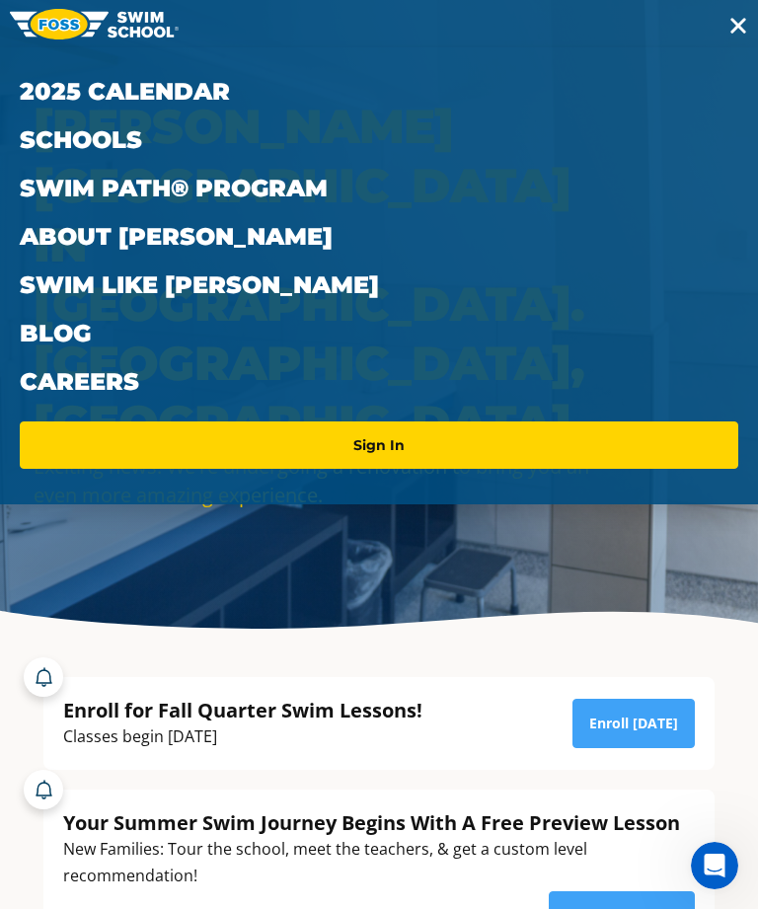  What do you see at coordinates (379, 822) in the screenshot?
I see `div: Your Summer Swim Journey Begins With A Free Preview Lesson` at bounding box center [379, 822].